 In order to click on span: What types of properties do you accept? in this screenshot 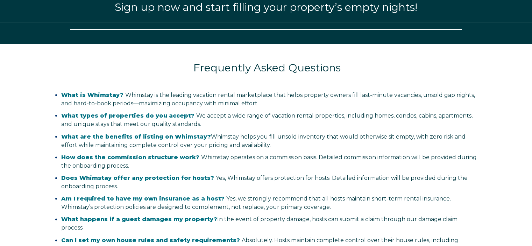, I will do `click(128, 116)`.